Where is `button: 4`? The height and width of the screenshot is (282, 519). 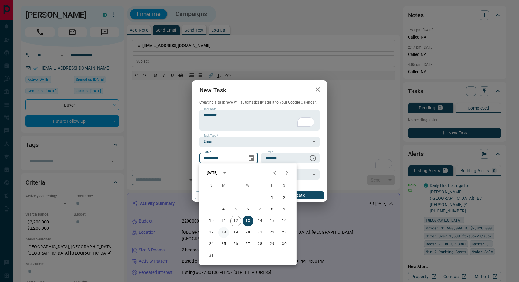 button: 4 is located at coordinates (224, 209).